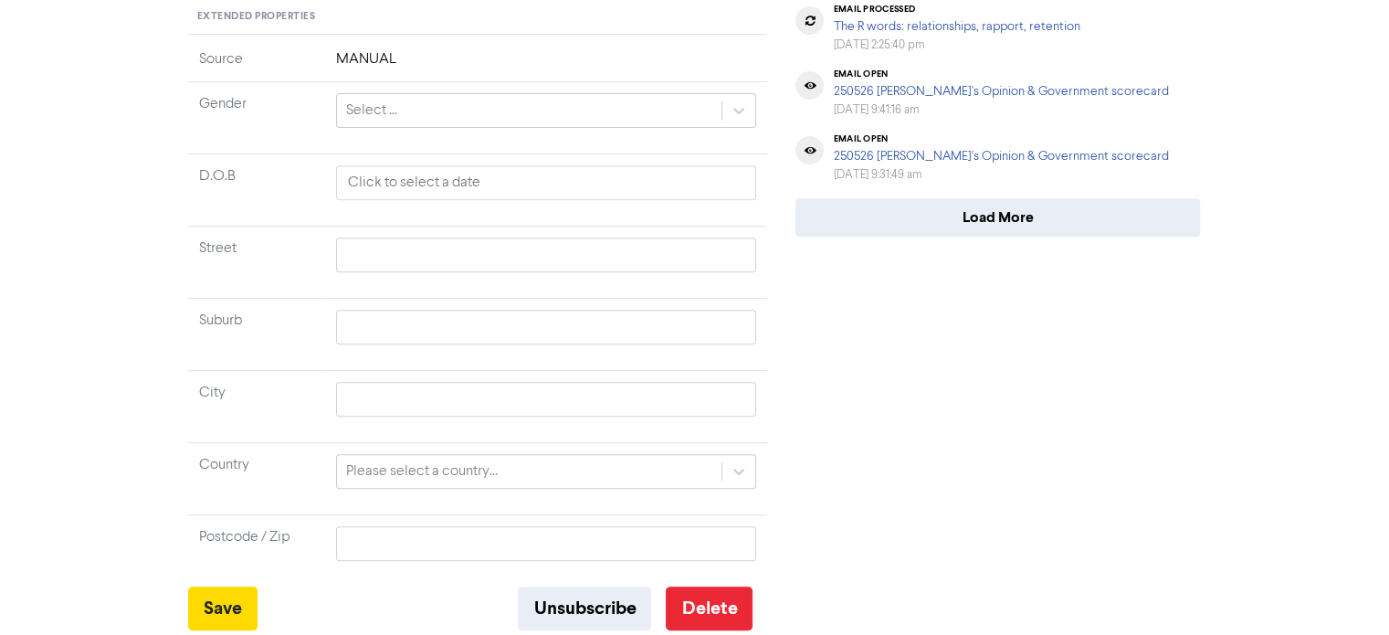 This screenshot has width=1389, height=635. What do you see at coordinates (257, 65) in the screenshot?
I see `td: Source` at bounding box center [257, 65].